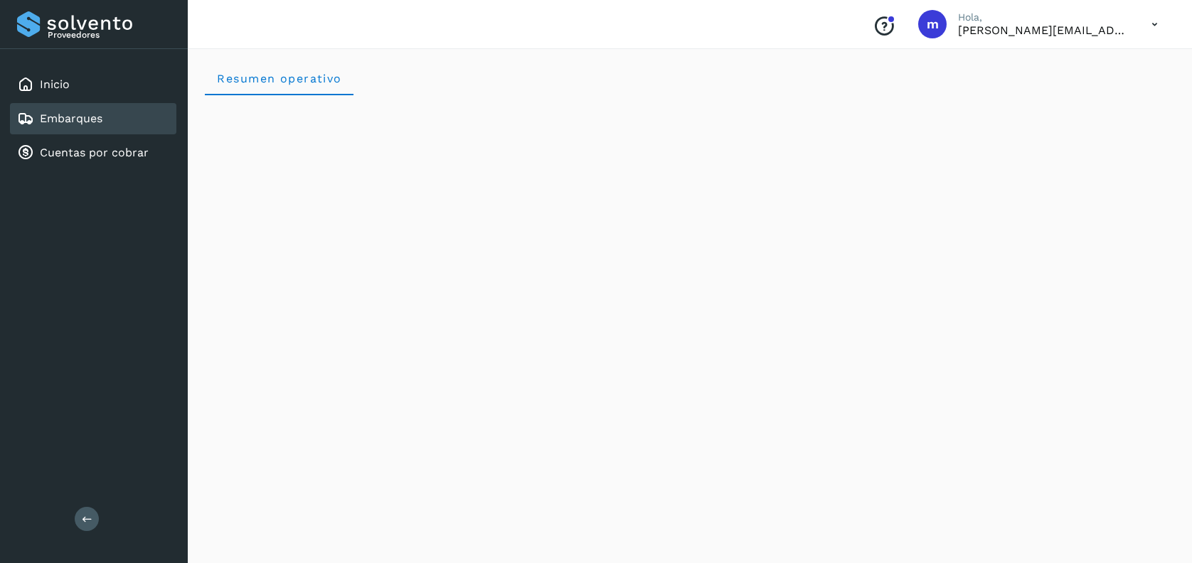  Describe the element at coordinates (1044, 30) in the screenshot. I see `p: mariela.santiago@fsdelnorte.com` at that location.